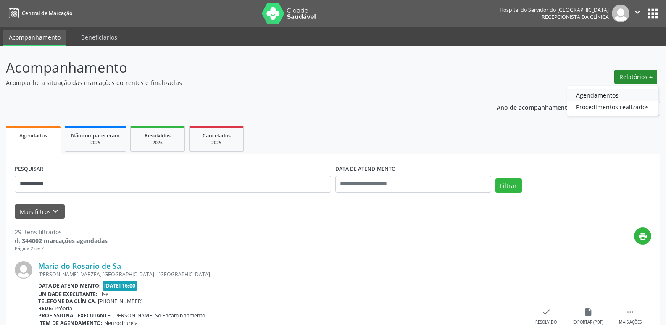 The height and width of the screenshot is (325, 666). Describe the element at coordinates (612, 101) in the screenshot. I see `ul: Relatórios` at that location.